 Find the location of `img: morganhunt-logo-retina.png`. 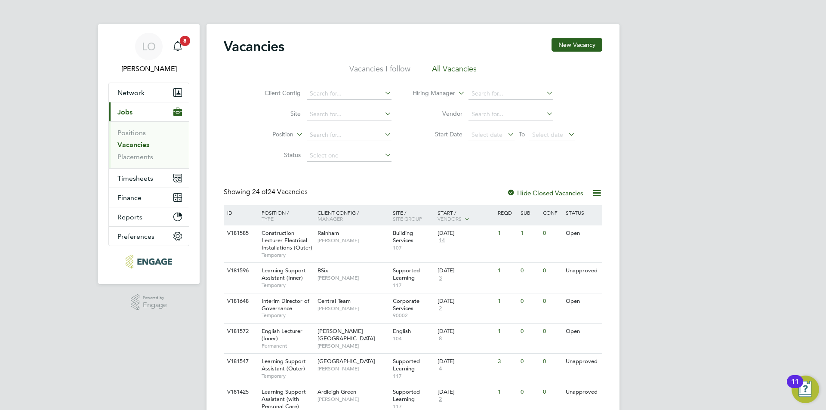

img: morganhunt-logo-retina.png is located at coordinates (148, 261).